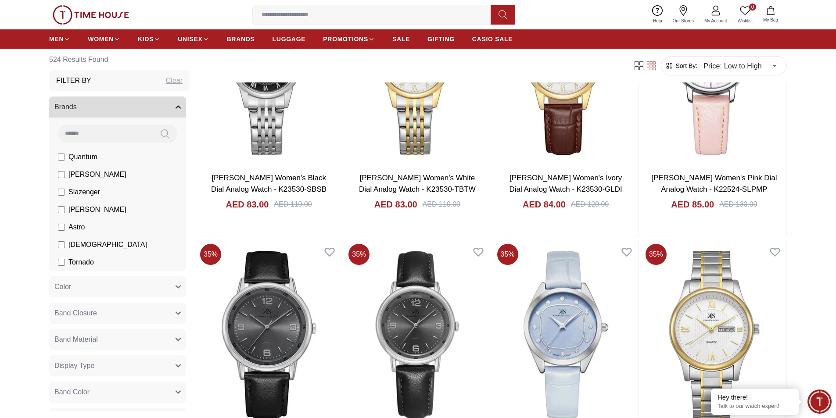  Describe the element at coordinates (63, 287) in the screenshot. I see `span: Color` at that location.